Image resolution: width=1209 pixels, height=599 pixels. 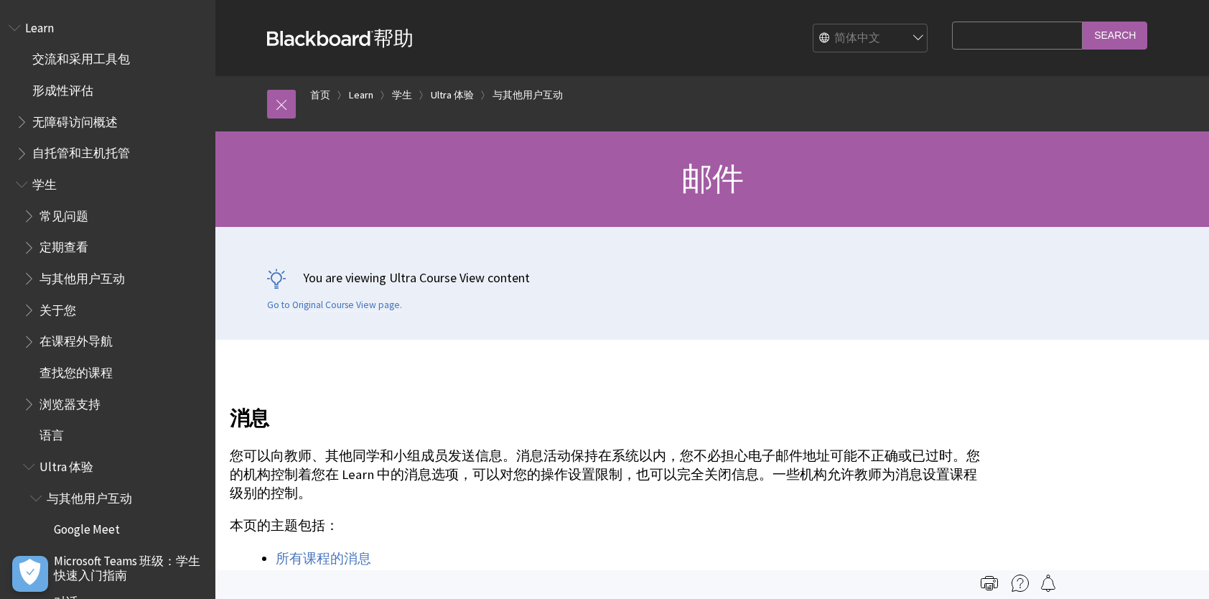 What do you see at coordinates (528, 95) in the screenshot?
I see `a: 与其他用户互动` at bounding box center [528, 95].